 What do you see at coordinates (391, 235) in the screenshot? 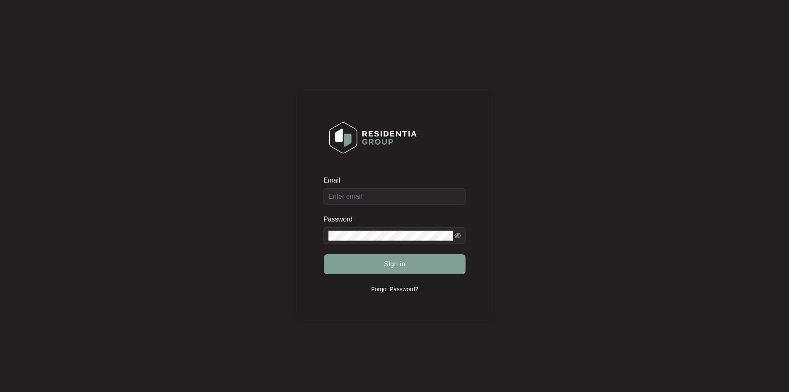
I see `input: Password` at bounding box center [391, 235].